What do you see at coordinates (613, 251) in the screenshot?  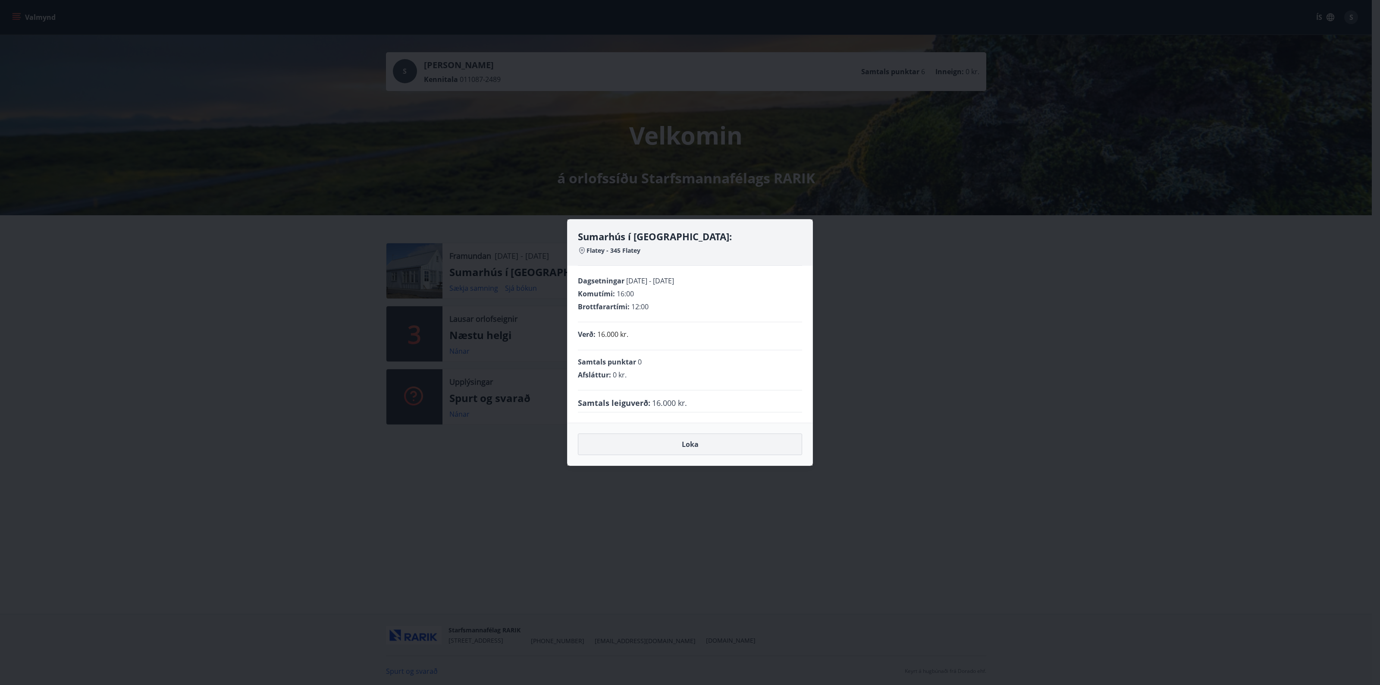 I see `span: Flatey - 345 Flatey` at bounding box center [613, 251].